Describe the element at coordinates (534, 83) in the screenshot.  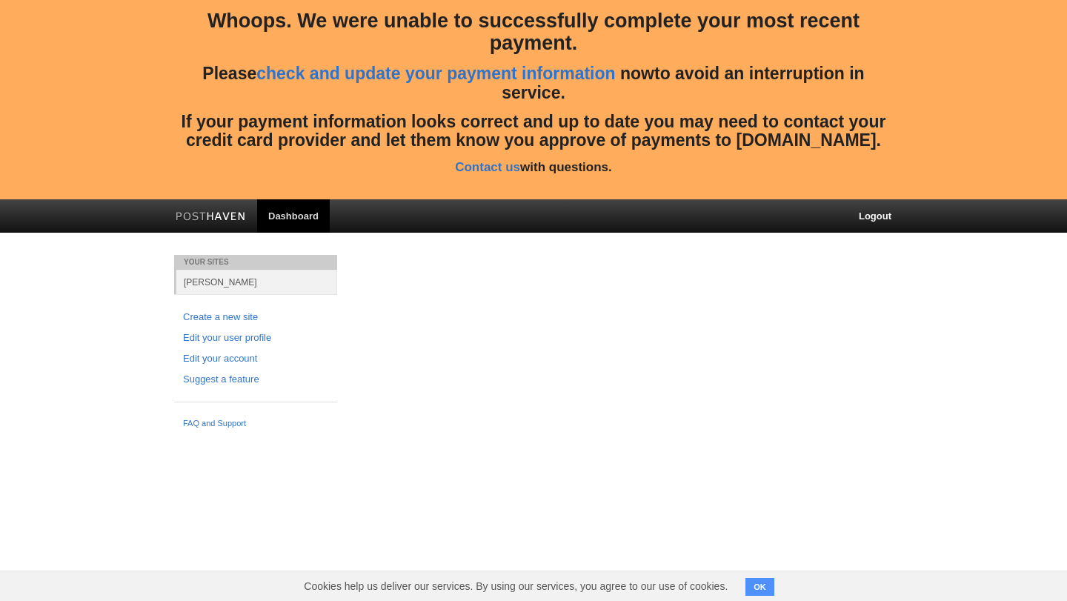
I see `h4: Please to avoid an interruption in service.` at that location.